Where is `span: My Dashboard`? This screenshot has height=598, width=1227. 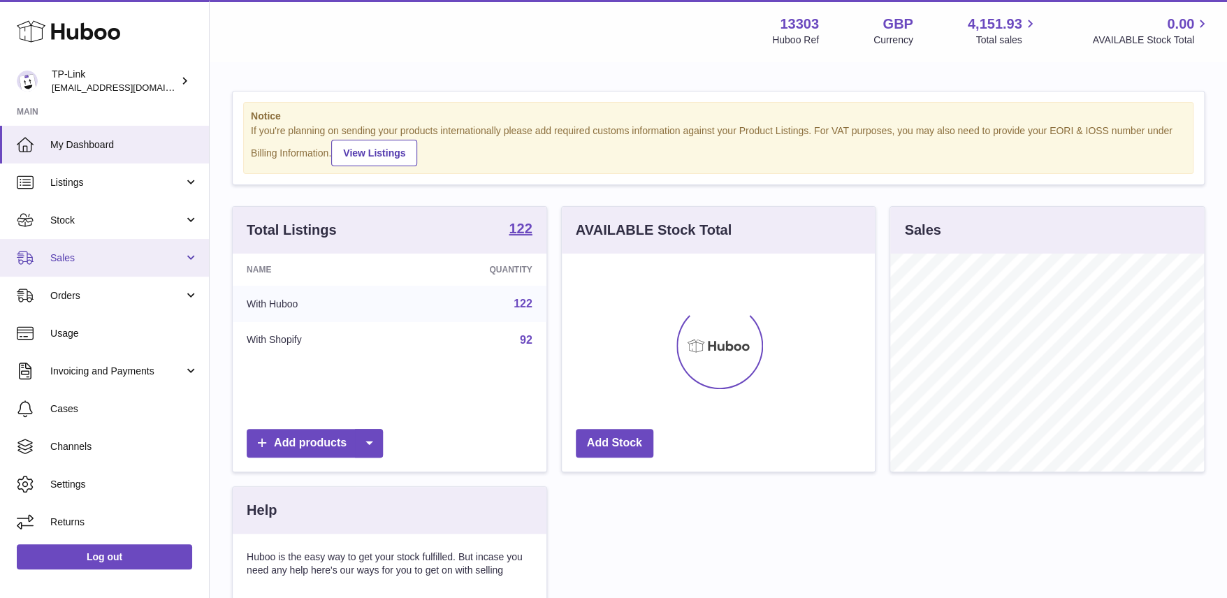 span: My Dashboard is located at coordinates (124, 145).